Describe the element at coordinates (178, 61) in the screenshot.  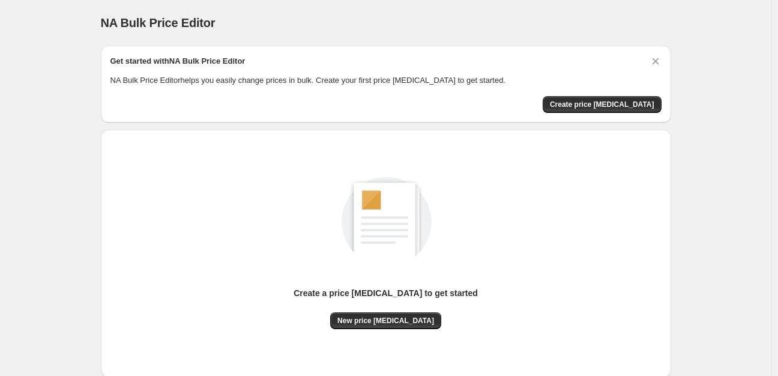
I see `h2: Get started with NA Bulk Price Editor` at that location.